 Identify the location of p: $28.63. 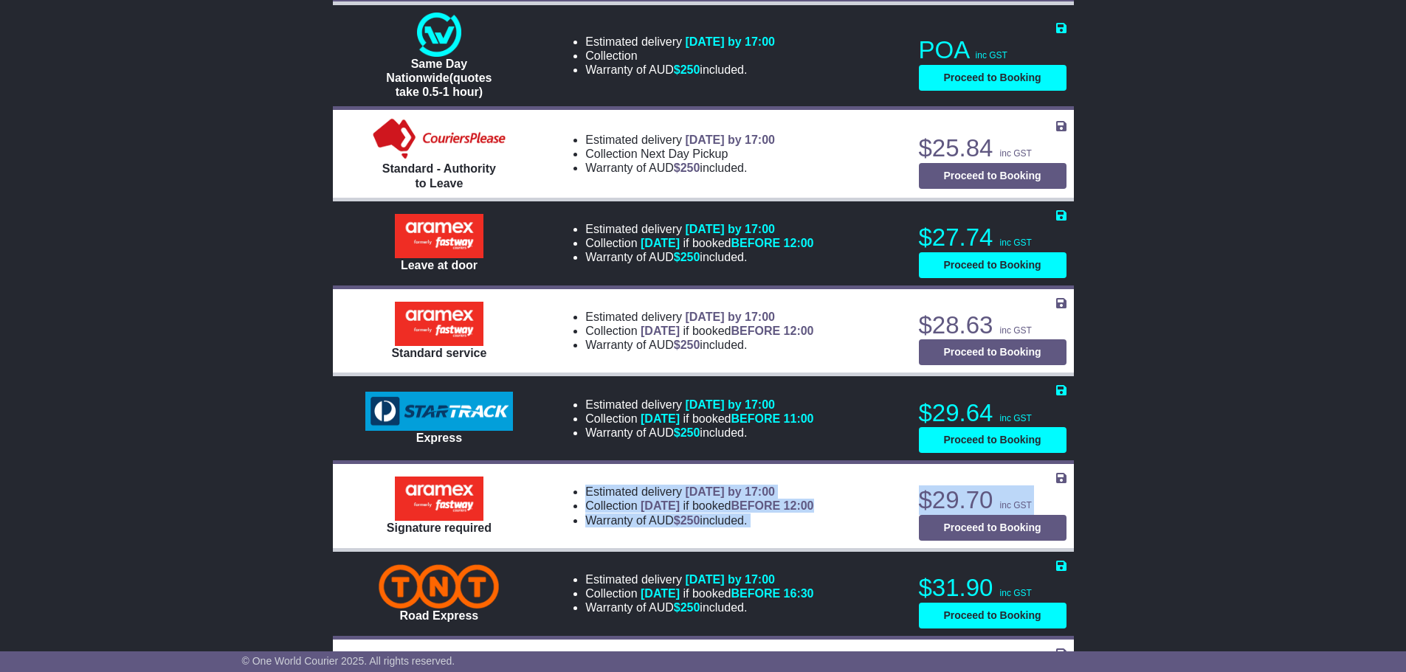
(993, 326).